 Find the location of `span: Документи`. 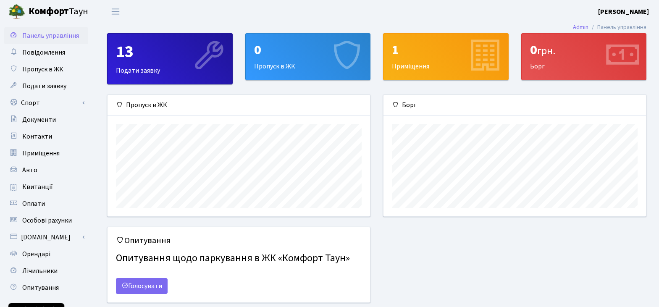

span: Документи is located at coordinates (39, 120).